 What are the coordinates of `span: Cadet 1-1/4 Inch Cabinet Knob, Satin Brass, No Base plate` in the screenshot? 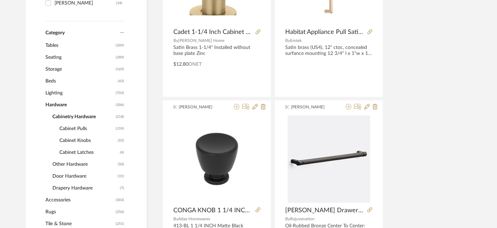 It's located at (213, 32).